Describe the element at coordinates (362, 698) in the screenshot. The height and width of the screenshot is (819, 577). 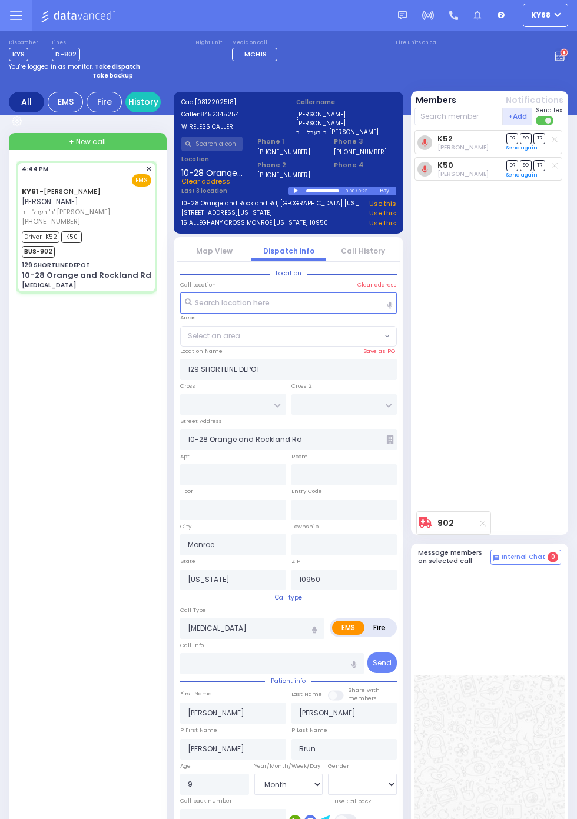
I see `span: members` at that location.